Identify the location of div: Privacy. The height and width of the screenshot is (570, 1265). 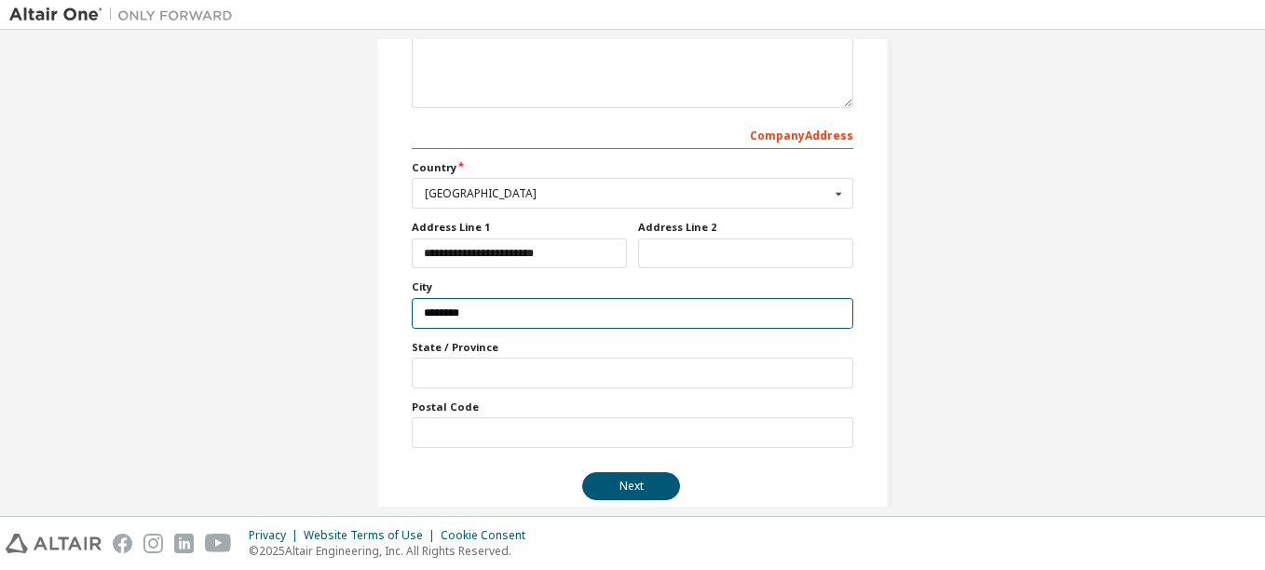
(276, 536).